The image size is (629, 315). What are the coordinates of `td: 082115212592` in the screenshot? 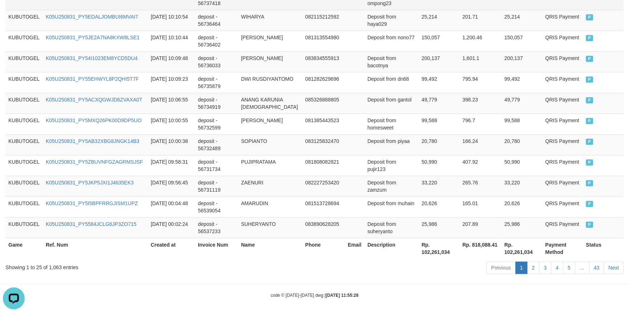 It's located at (323, 20).